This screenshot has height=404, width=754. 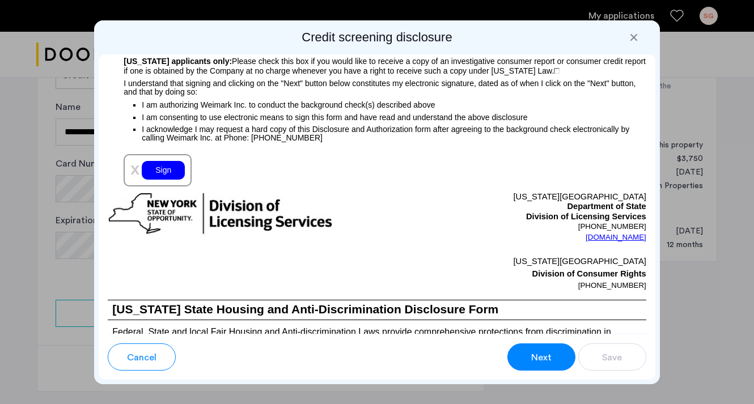 I want to click on p: Division of Licensing Services, so click(x=511, y=217).